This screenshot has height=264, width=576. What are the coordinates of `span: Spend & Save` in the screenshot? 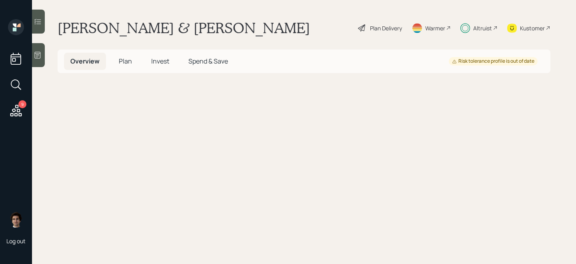 It's located at (208, 61).